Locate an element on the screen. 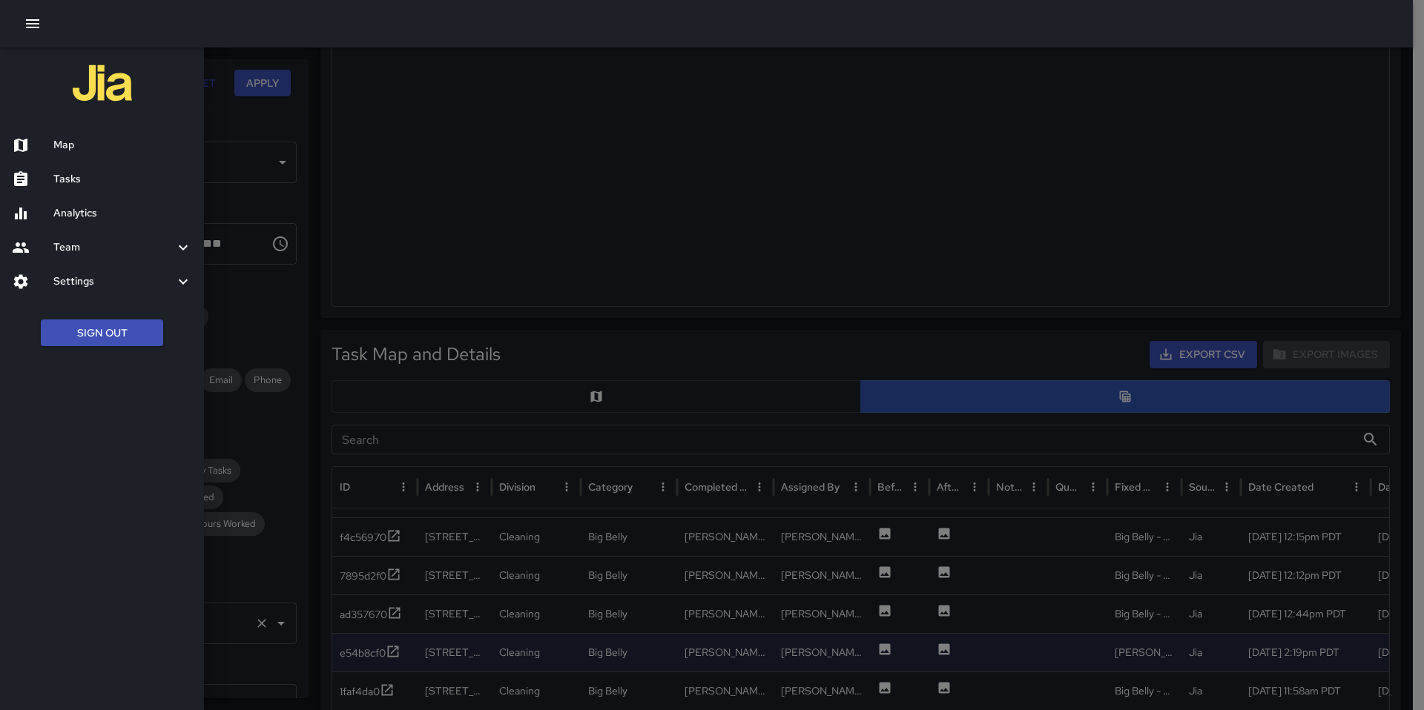 This screenshot has width=1424, height=710. h6: Settings is located at coordinates (113, 282).